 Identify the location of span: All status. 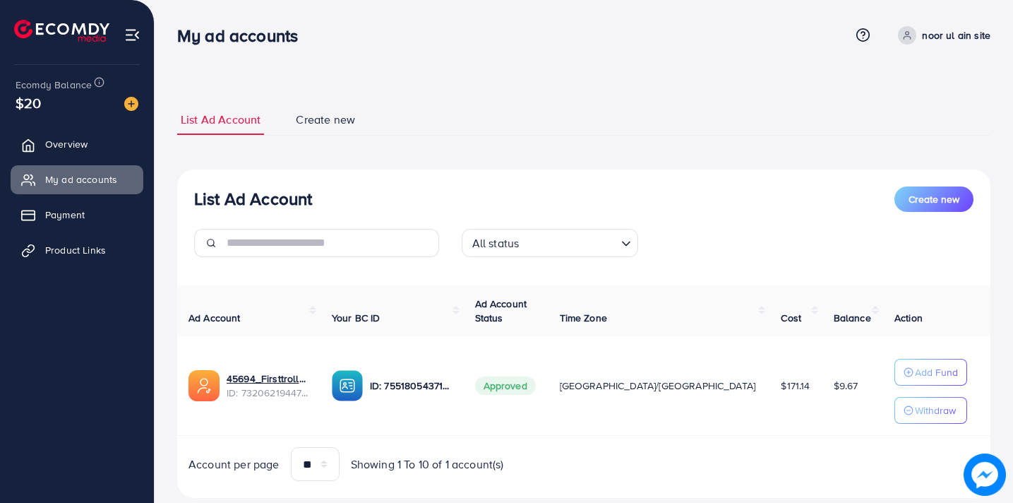
(496, 243).